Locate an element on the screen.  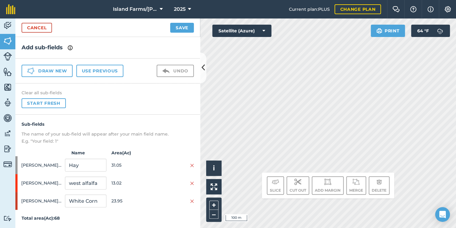
span: 13.02 is located at coordinates (132, 183).